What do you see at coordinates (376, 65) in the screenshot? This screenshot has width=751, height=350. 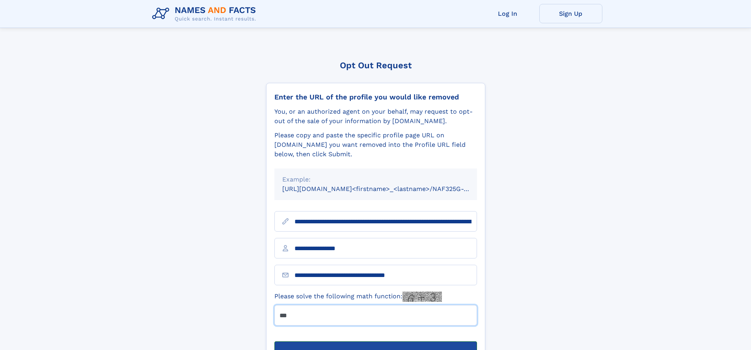 I see `div: Opt Out Request` at bounding box center [376, 65].